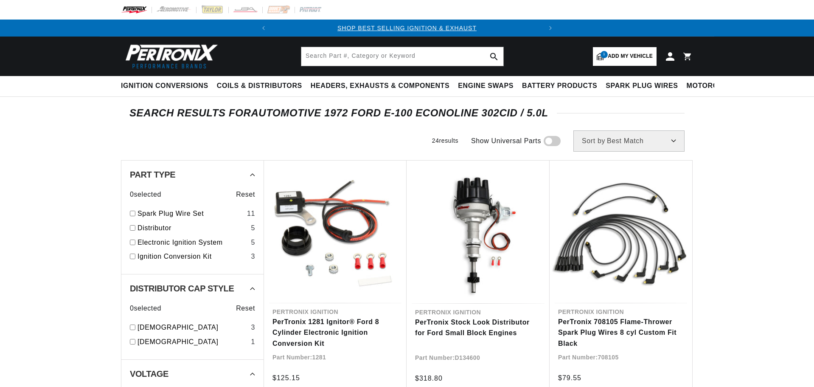 Image resolution: width=814 pixels, height=387 pixels. I want to click on a: PerTronix 708105 Flame-Thrower Spark Plug Wires 8 cyl Custom Fit Black, so click(621, 332).